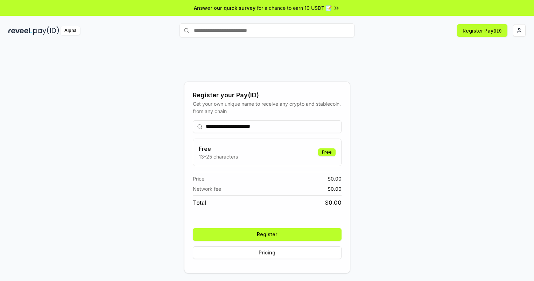 The width and height of the screenshot is (534, 281). Describe the element at coordinates (46, 30) in the screenshot. I see `img: pay_id` at that location.